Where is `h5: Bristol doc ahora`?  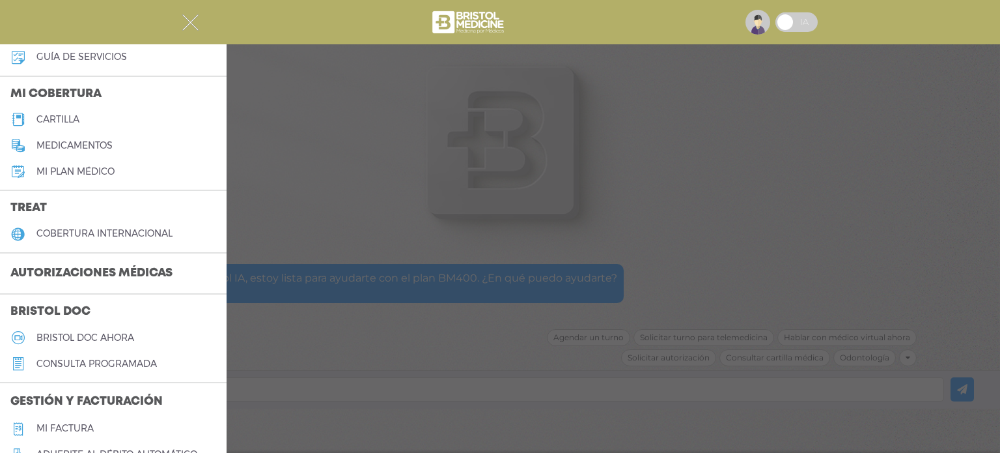
h5: Bristol doc ahora is located at coordinates (85, 337).